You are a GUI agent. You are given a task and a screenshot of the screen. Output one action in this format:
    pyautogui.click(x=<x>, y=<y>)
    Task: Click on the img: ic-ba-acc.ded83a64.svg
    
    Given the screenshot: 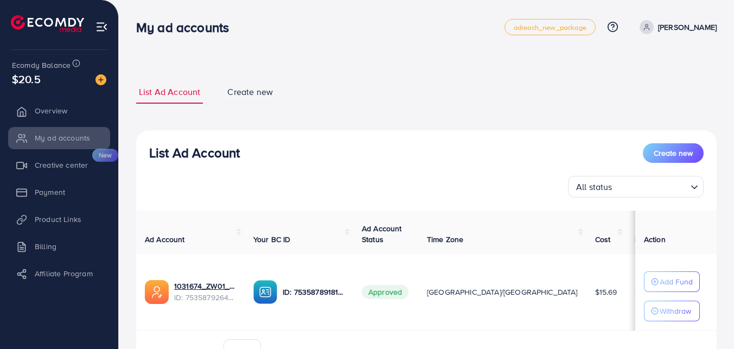 What is the action you would take?
    pyautogui.click(x=265, y=292)
    